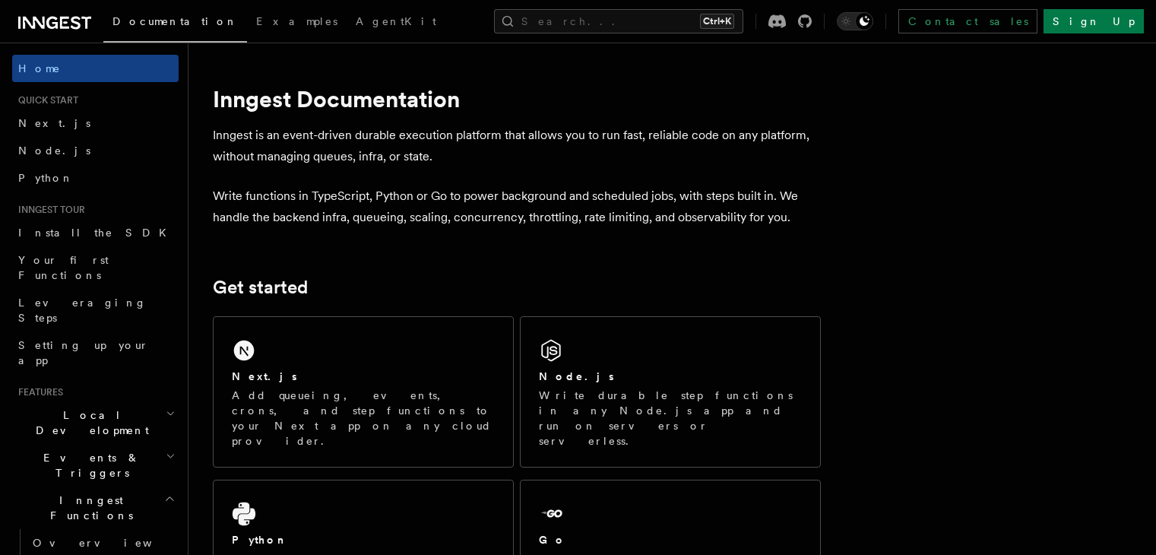  Describe the element at coordinates (95, 508) in the screenshot. I see `button: Inngest Functions` at that location.